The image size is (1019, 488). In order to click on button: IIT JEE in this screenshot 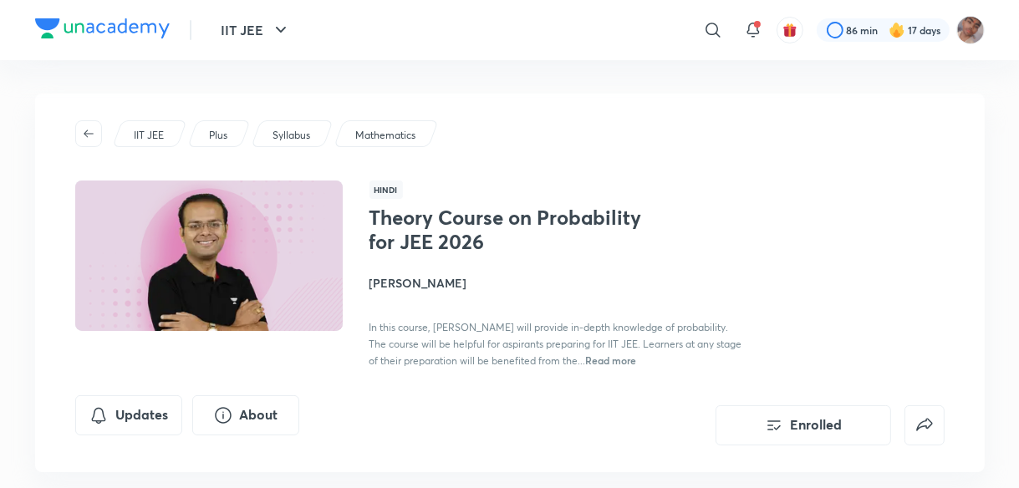, I will do `click(256, 30)`.